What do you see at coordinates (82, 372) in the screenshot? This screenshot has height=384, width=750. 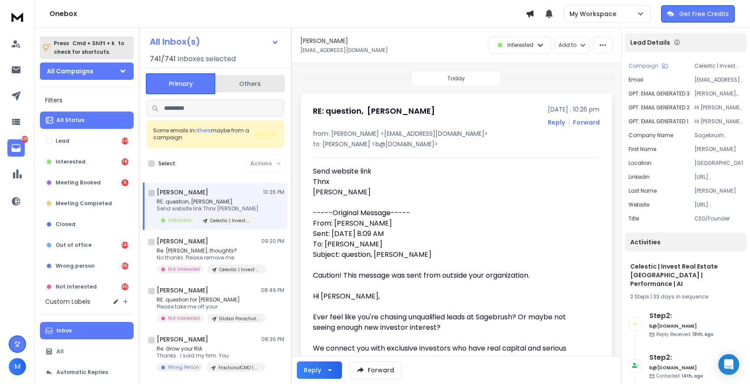 I see `p: Automatic Replies` at bounding box center [82, 372].